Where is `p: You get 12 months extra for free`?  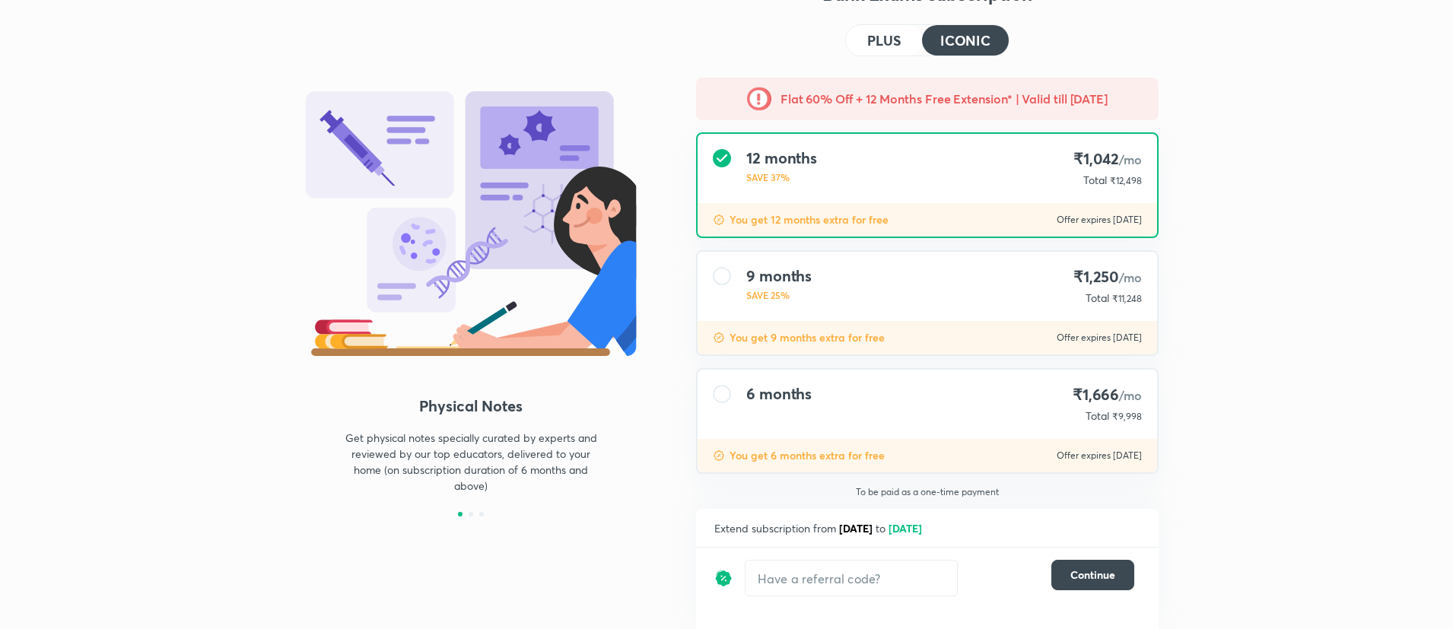
p: You get 12 months extra for free is located at coordinates (809, 220).